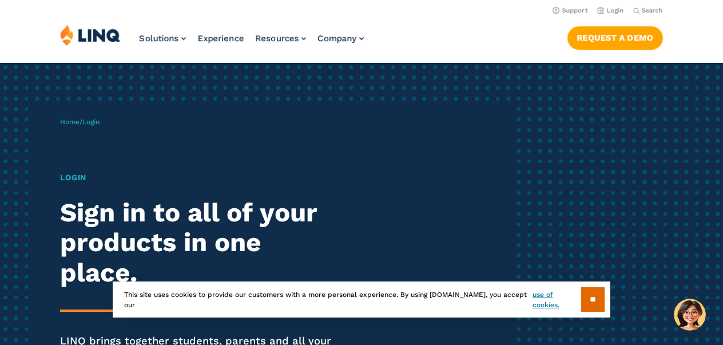  Describe the element at coordinates (199, 177) in the screenshot. I see `h1: Login` at that location.